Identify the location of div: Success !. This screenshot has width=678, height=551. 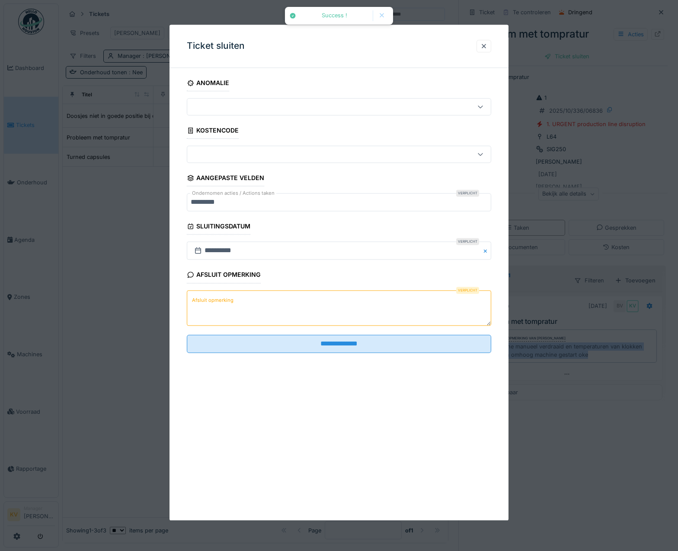
(334, 16).